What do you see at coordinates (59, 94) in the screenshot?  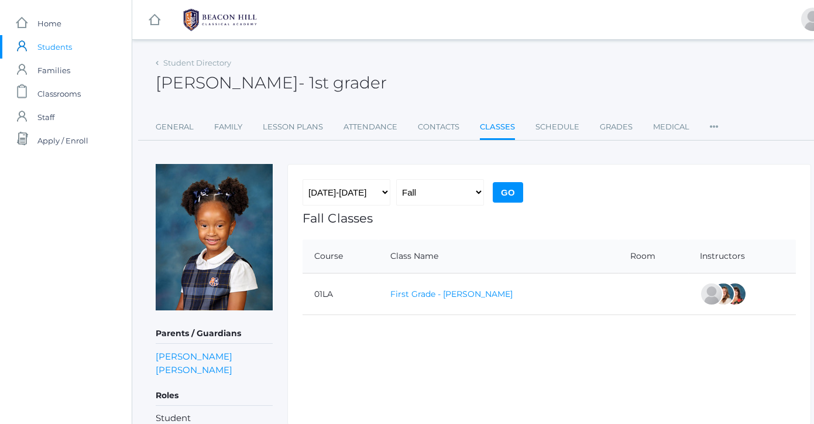 I see `span: Classrooms` at bounding box center [59, 94].